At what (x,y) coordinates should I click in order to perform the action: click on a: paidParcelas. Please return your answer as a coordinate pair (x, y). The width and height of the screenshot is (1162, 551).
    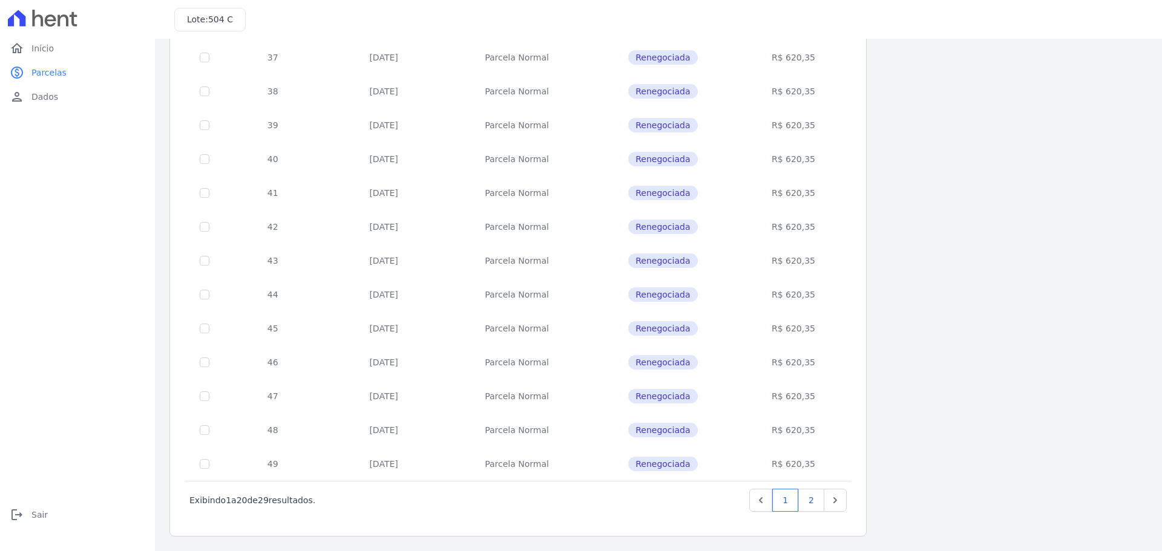
    Looking at the image, I should click on (77, 73).